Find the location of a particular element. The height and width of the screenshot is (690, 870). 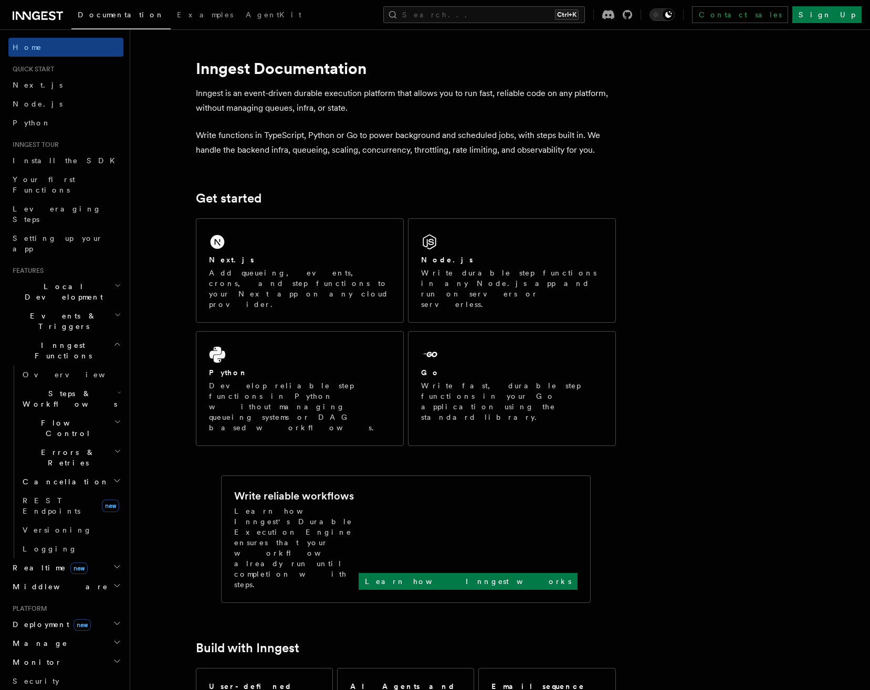

p: Inngest is an event-driven durable execution platform that allows you to run fast, reliable code ... is located at coordinates (406, 101).